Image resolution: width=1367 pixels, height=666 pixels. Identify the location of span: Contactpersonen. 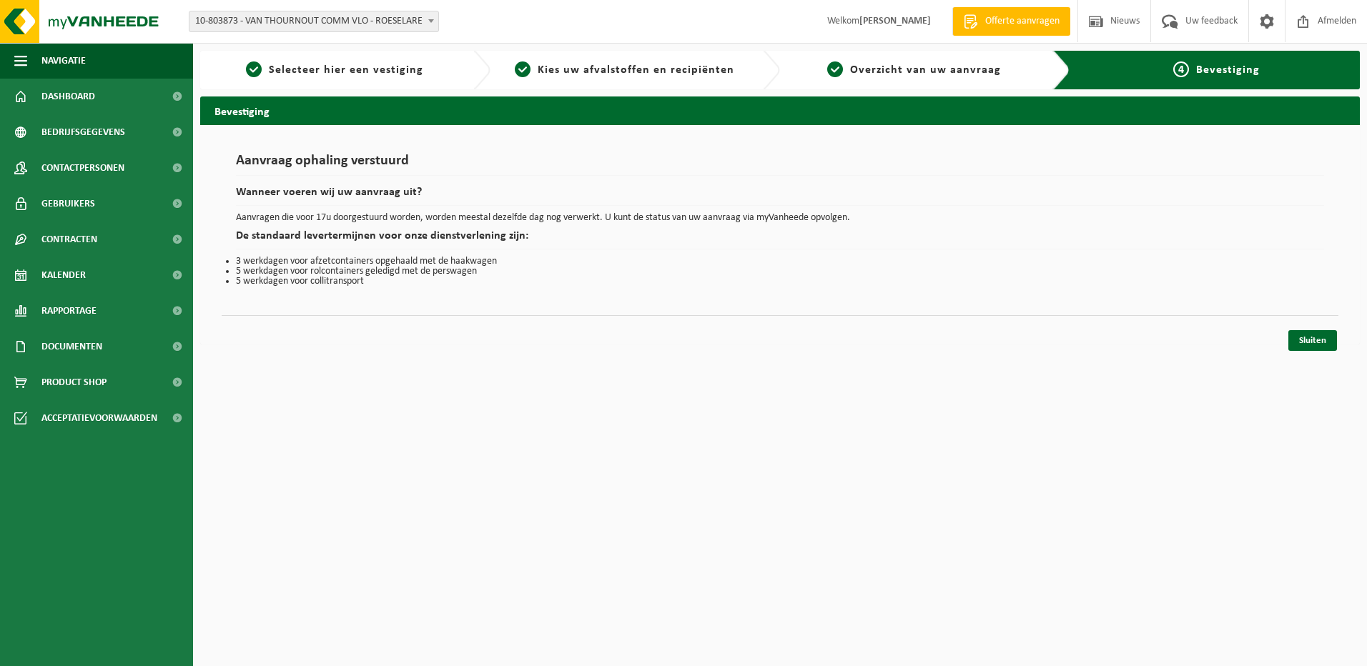
(83, 168).